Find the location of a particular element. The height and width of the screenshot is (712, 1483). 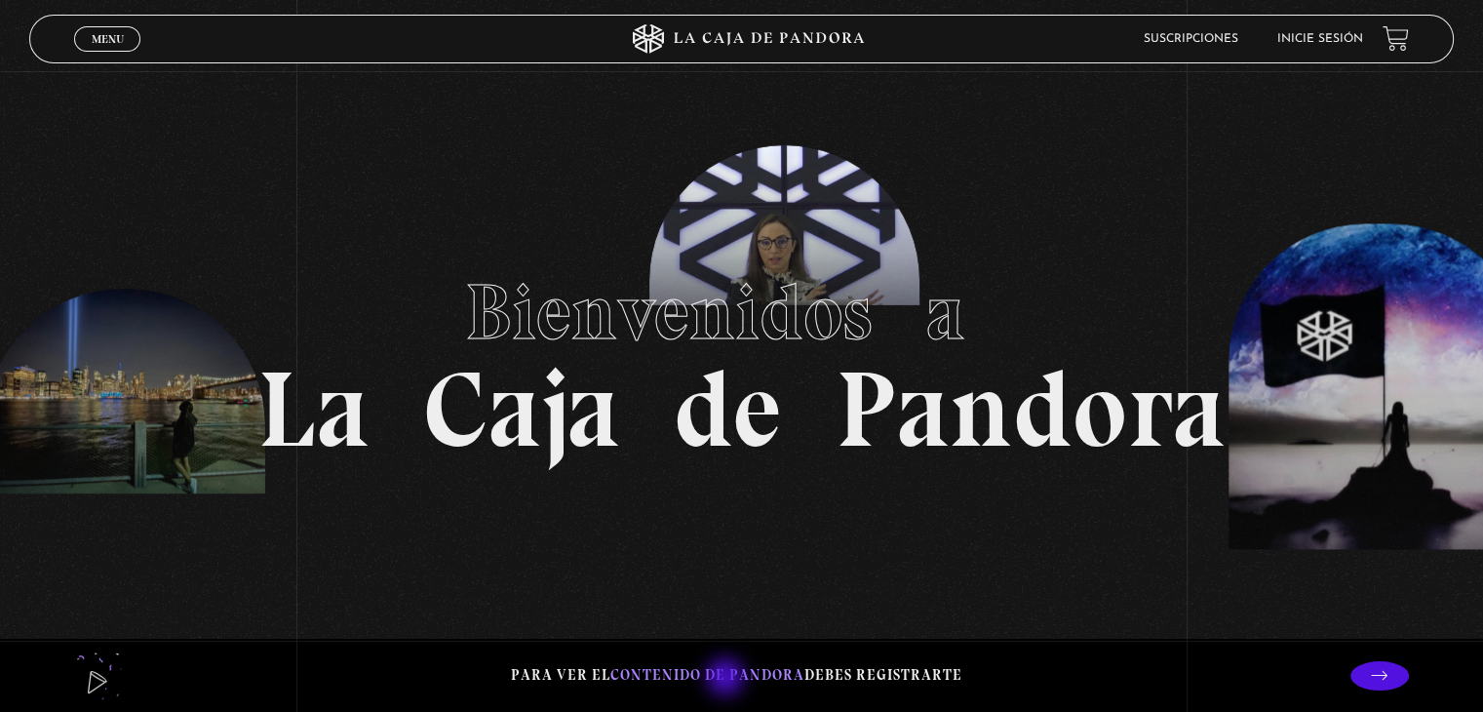

span: contenido de Pandora is located at coordinates (707, 675).